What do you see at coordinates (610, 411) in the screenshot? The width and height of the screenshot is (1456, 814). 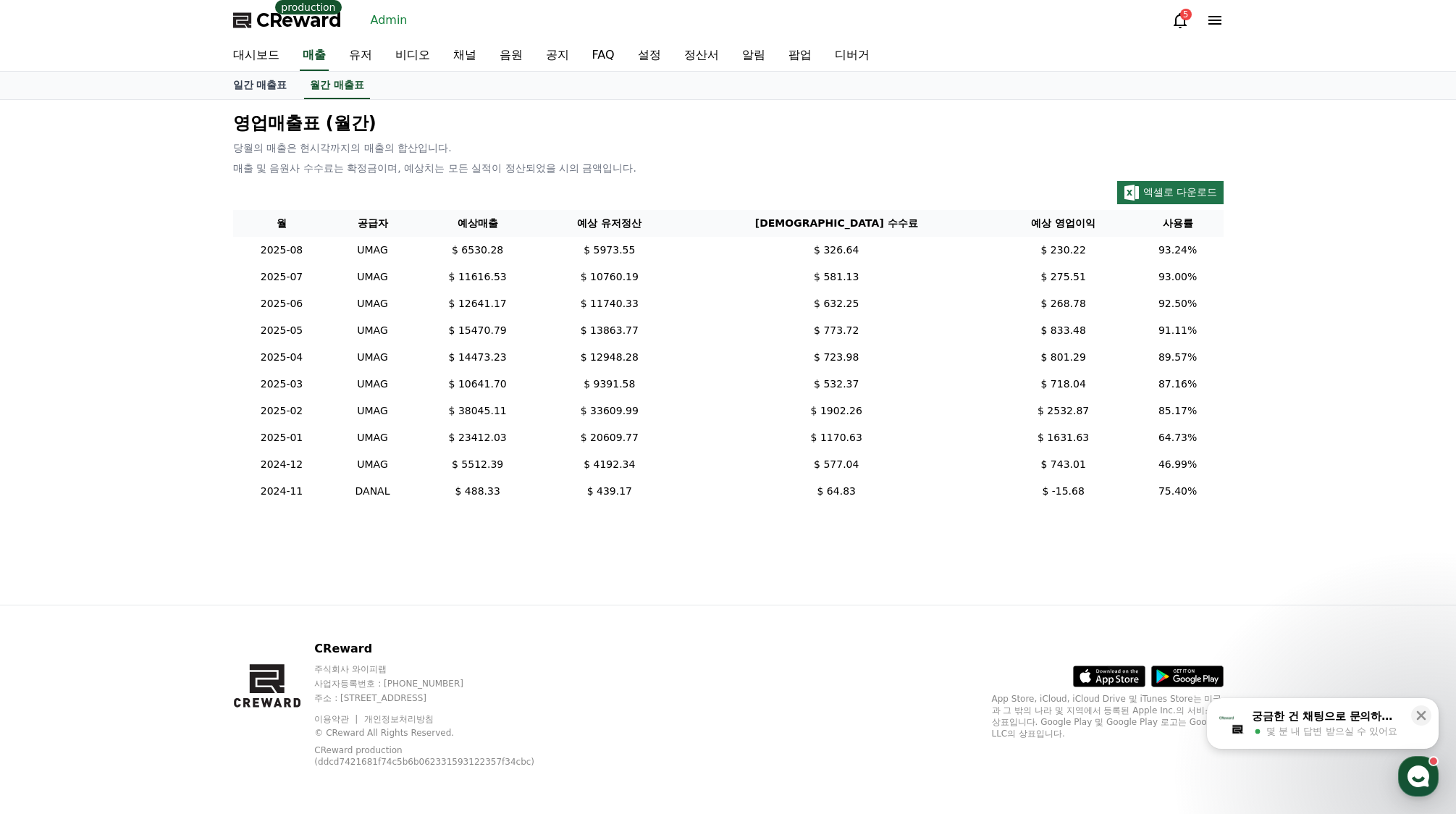 I see `td: $ 33609.99` at bounding box center [610, 411].